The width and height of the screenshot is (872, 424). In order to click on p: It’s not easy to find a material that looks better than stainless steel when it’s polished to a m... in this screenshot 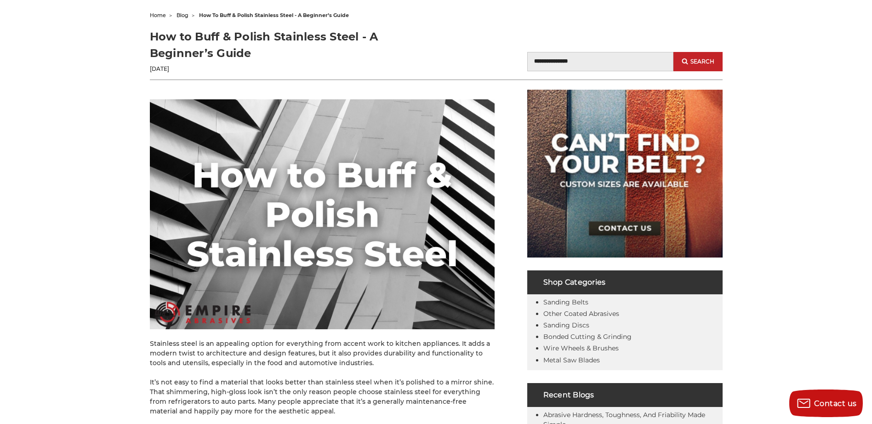, I will do `click(322, 397)`.